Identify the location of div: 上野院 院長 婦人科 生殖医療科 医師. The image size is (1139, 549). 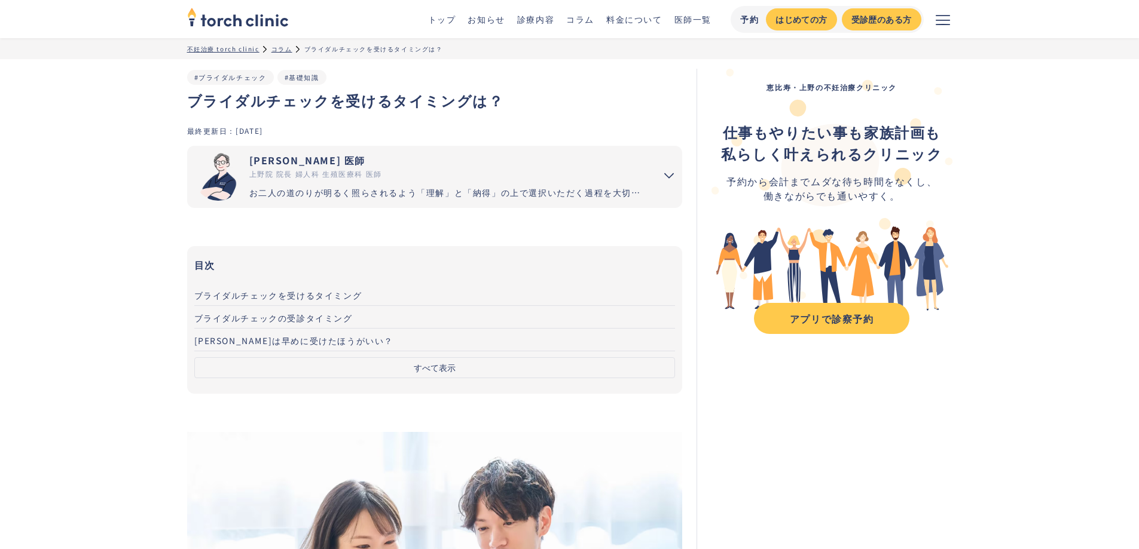
(448, 174).